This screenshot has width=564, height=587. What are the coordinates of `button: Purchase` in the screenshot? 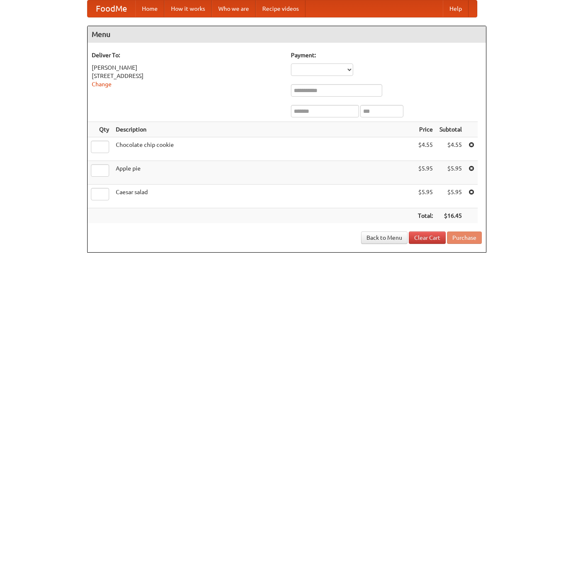 It's located at (464, 238).